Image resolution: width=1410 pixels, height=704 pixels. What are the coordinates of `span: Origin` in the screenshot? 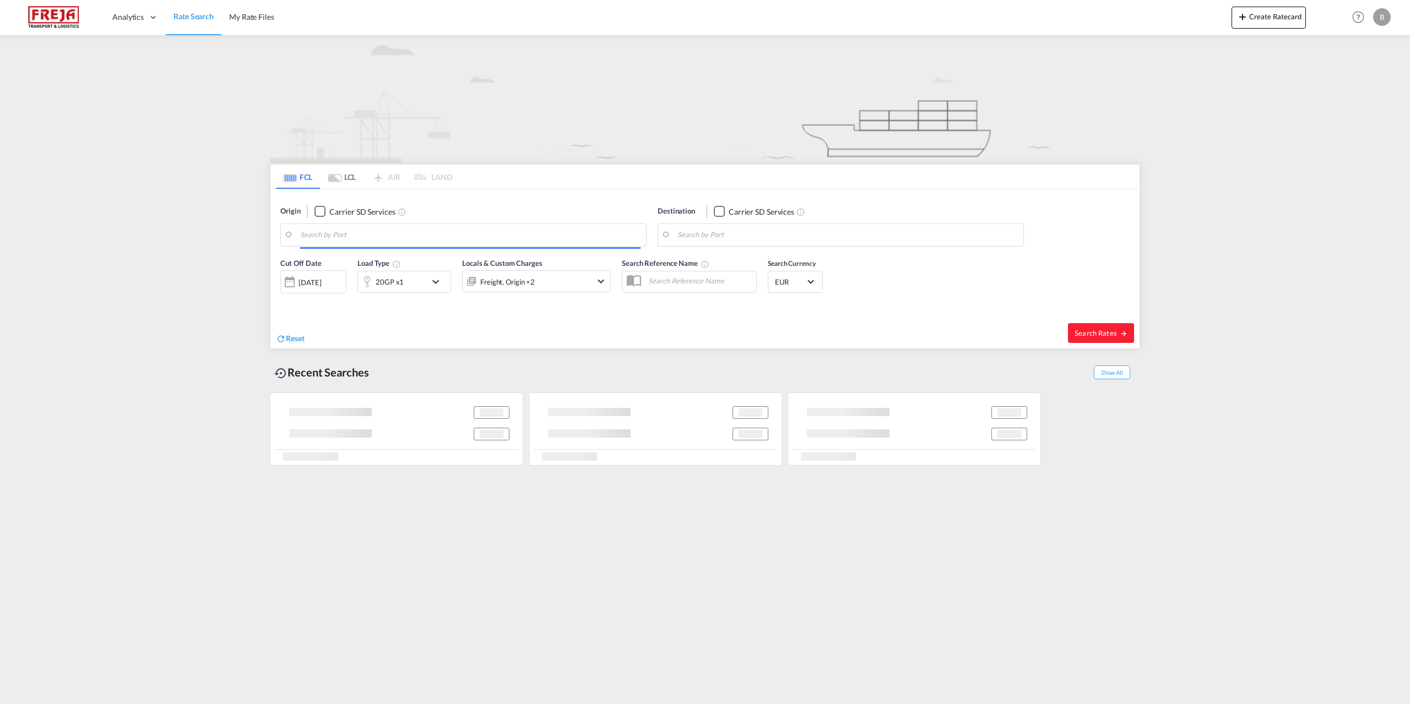 It's located at (290, 211).